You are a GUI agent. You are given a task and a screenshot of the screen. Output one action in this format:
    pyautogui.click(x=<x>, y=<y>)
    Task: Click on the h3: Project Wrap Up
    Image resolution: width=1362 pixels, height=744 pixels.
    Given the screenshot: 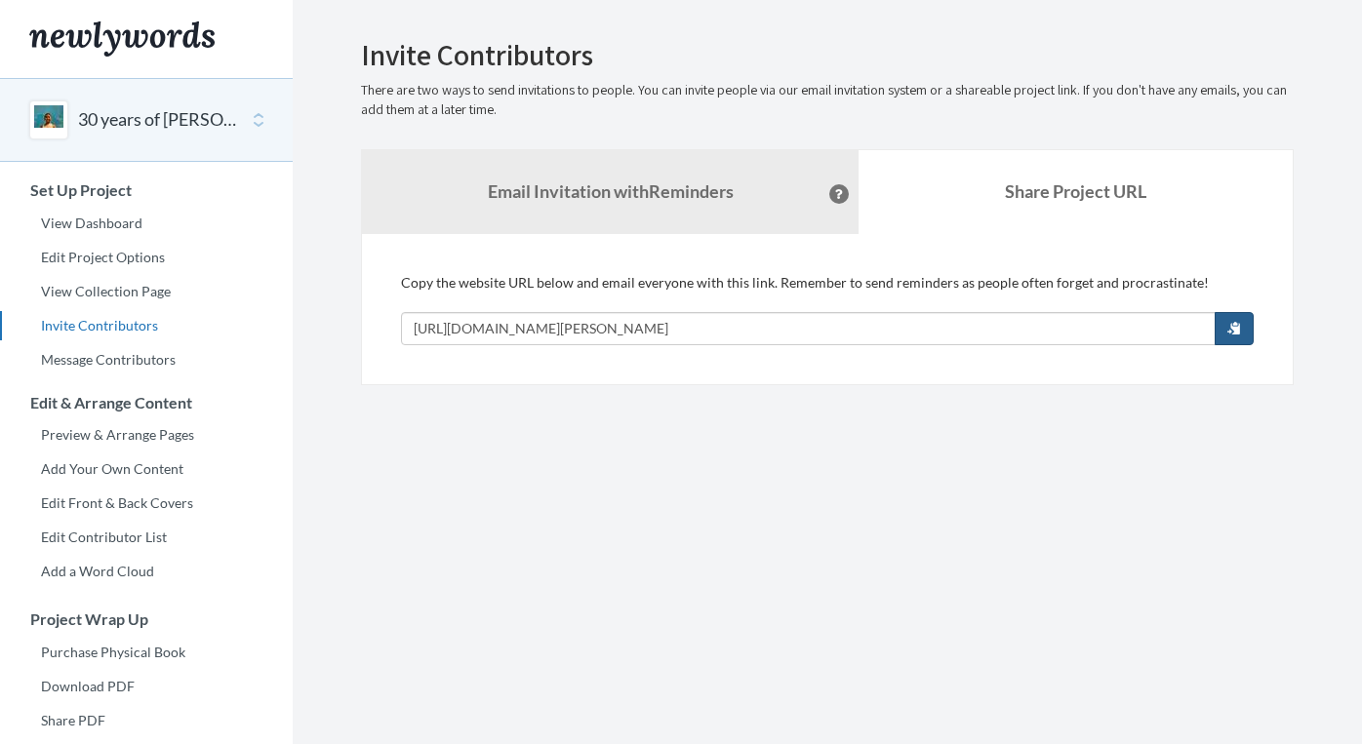 What is the action you would take?
    pyautogui.click(x=146, y=619)
    